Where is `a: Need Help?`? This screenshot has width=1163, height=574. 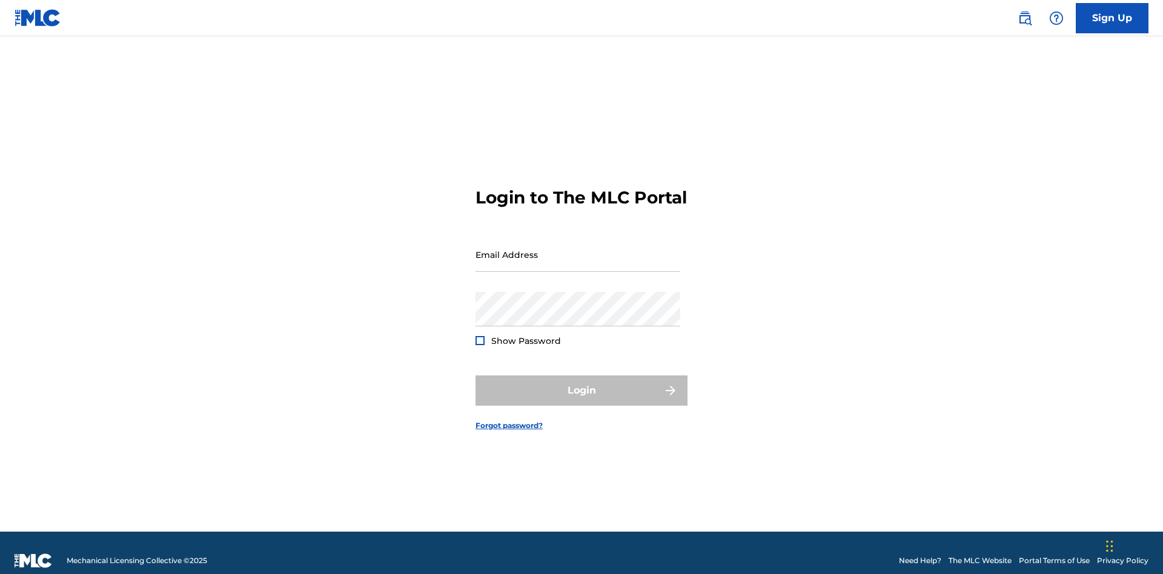 a: Need Help? is located at coordinates (920, 561).